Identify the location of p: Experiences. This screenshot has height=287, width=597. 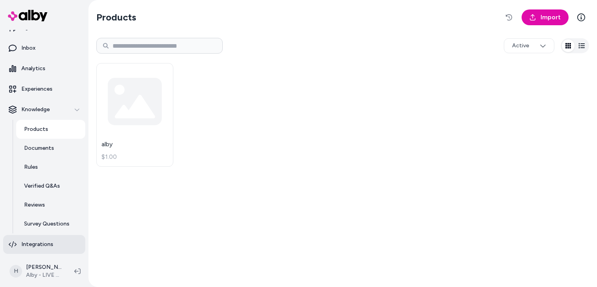
(37, 89).